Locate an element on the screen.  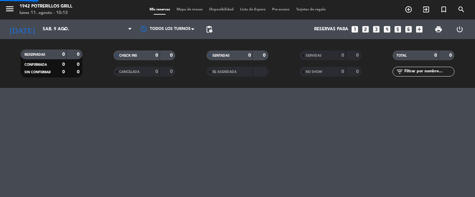
span: CANCELADA is located at coordinates (129, 72).